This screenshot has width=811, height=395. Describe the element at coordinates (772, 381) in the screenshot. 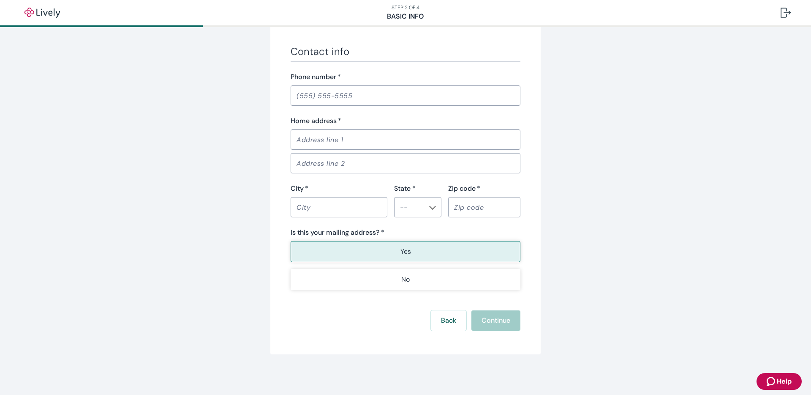

I see `svg: Zendesk support icon` at that location.